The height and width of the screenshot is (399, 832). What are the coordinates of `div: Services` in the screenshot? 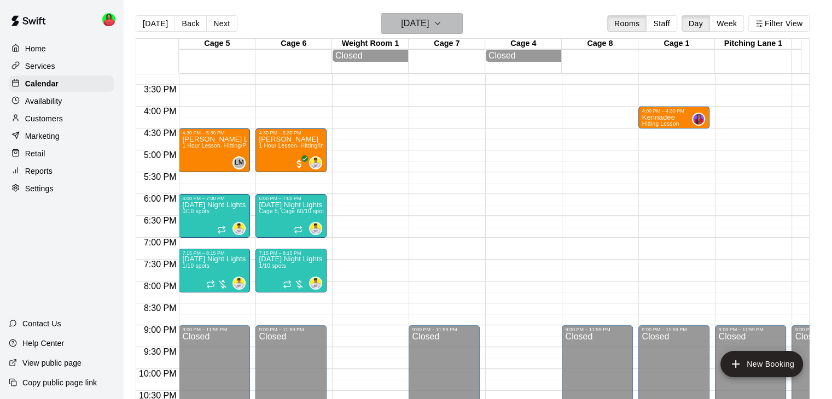 It's located at (61, 66).